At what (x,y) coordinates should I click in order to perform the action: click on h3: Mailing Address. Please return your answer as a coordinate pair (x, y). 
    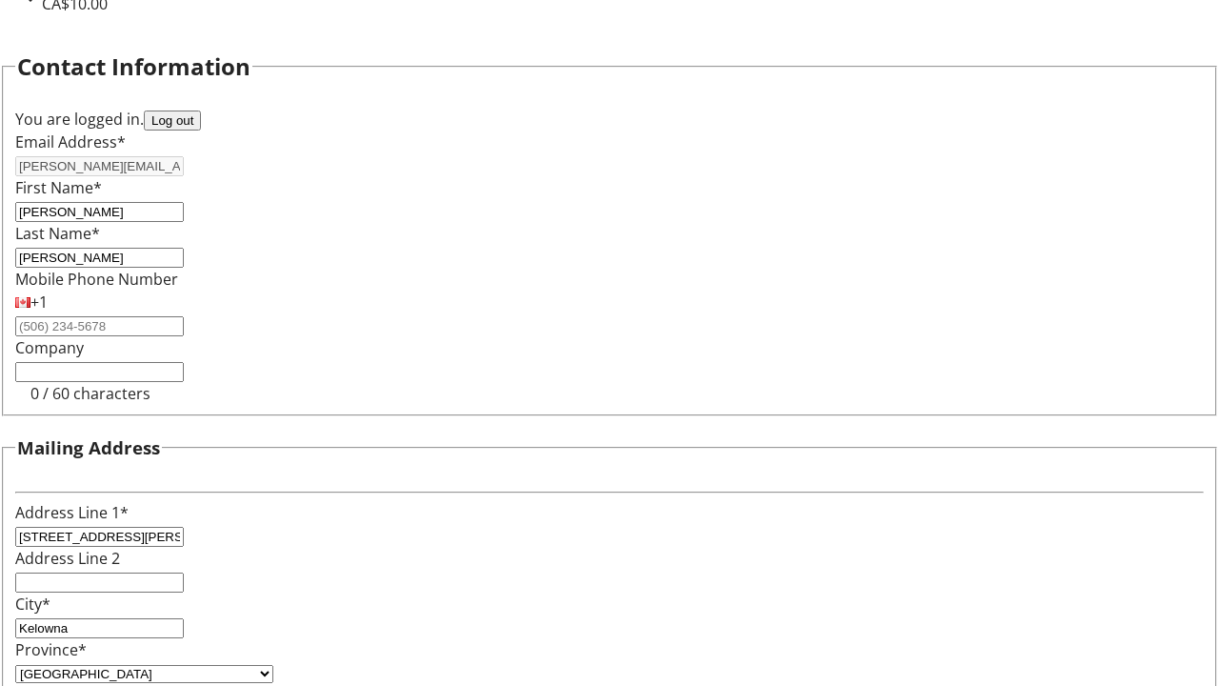
    Looking at the image, I should click on (89, 448).